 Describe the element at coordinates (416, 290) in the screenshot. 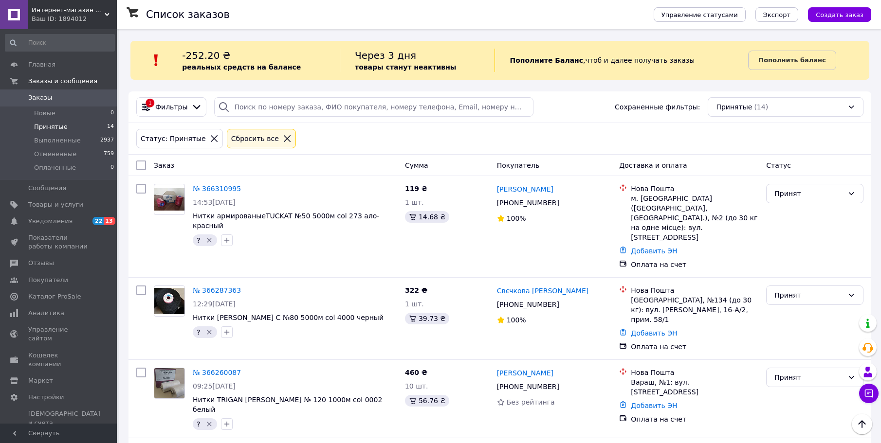

I see `span: 322 ₴` at that location.